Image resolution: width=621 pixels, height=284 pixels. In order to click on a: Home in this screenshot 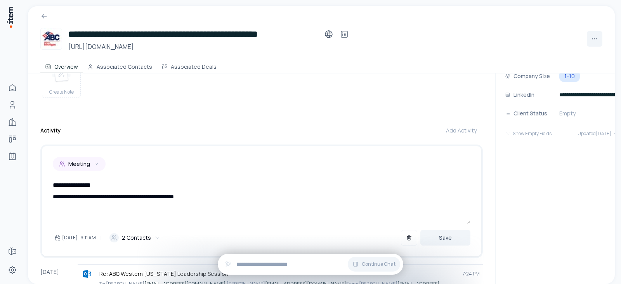, I will do `click(12, 88)`.